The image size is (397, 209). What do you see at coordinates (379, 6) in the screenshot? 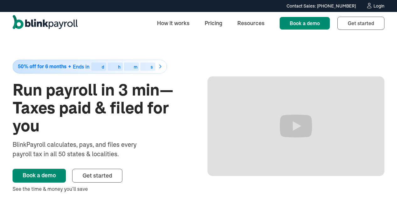
I see `div: Login` at bounding box center [379, 6].